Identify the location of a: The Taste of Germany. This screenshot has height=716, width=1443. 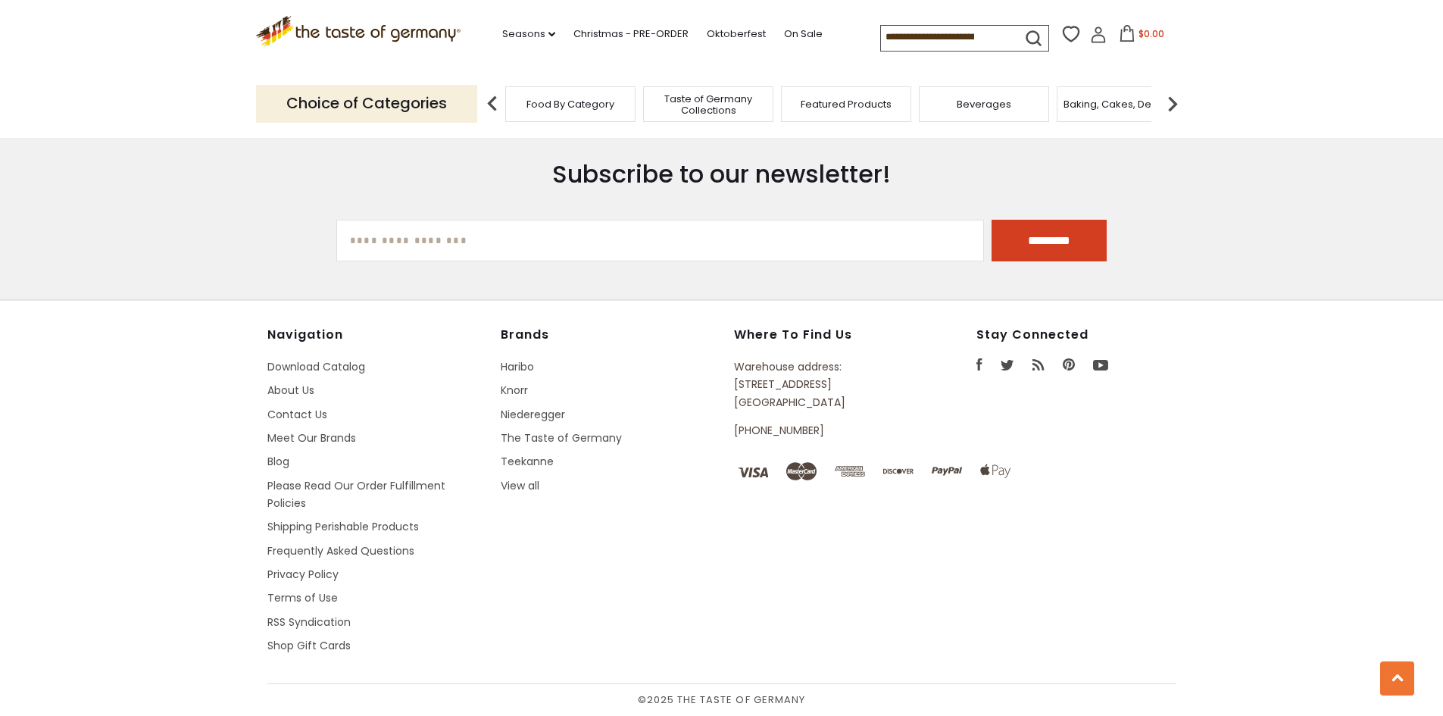
(561, 438).